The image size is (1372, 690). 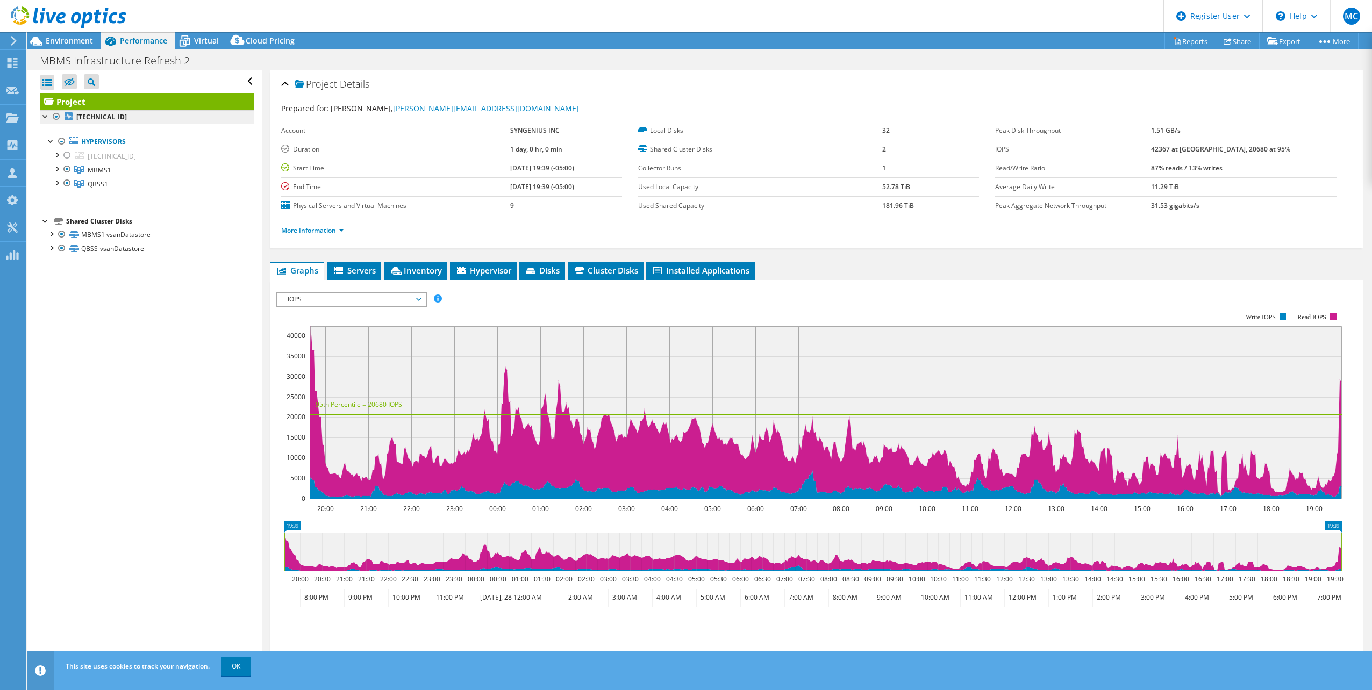 What do you see at coordinates (1246, 579) in the screenshot?
I see `text: 17:30` at bounding box center [1246, 579].